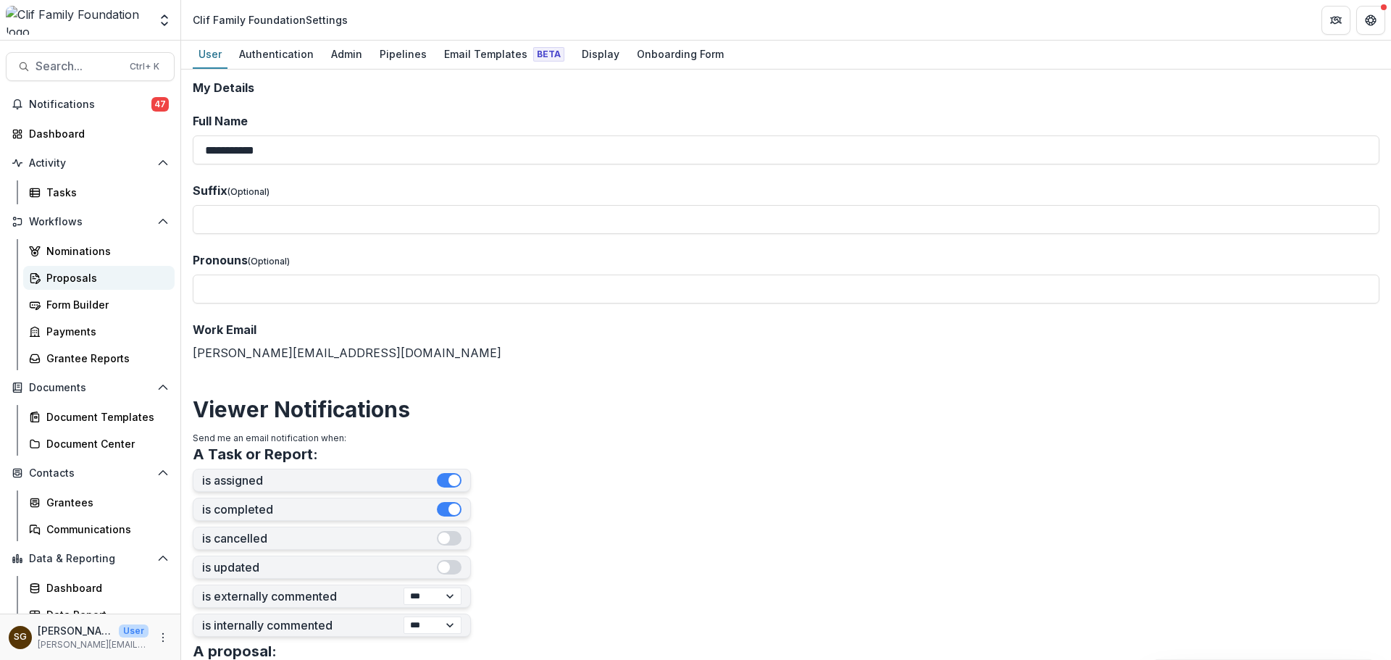 This screenshot has width=1391, height=660. I want to click on div: Pipelines, so click(403, 54).